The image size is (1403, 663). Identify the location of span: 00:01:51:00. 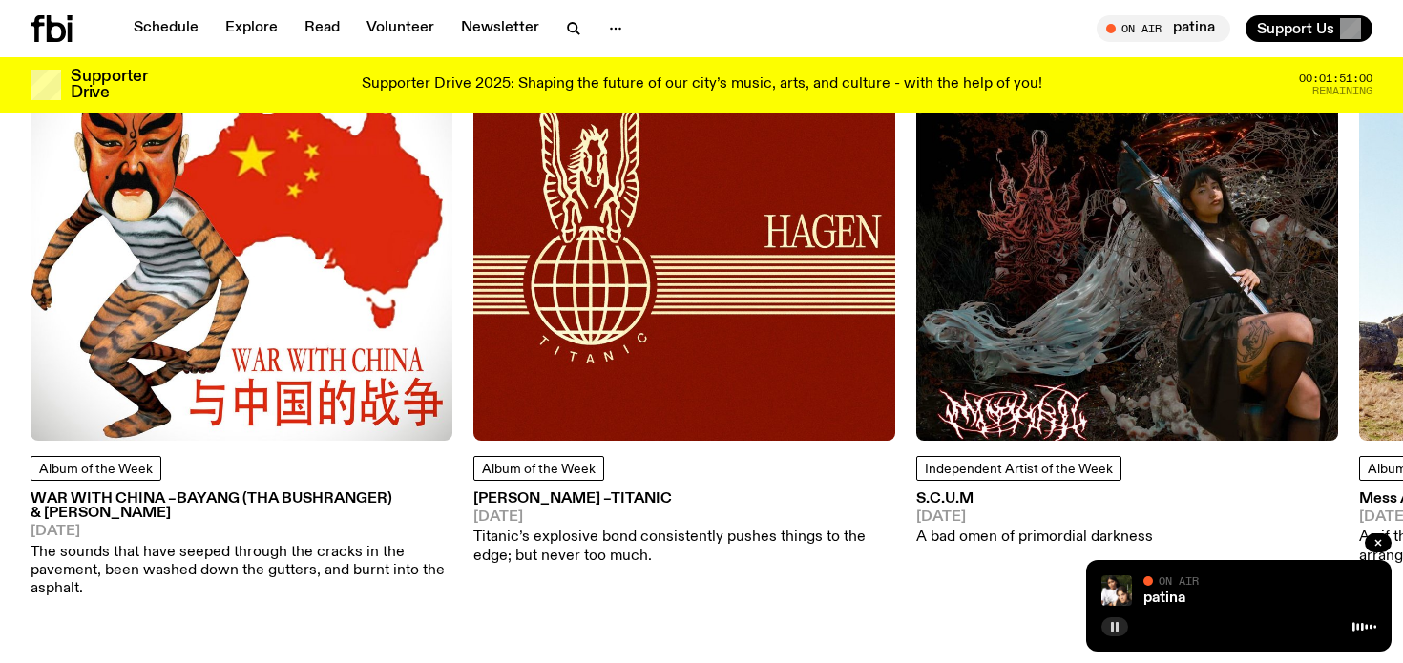
(1335, 78).